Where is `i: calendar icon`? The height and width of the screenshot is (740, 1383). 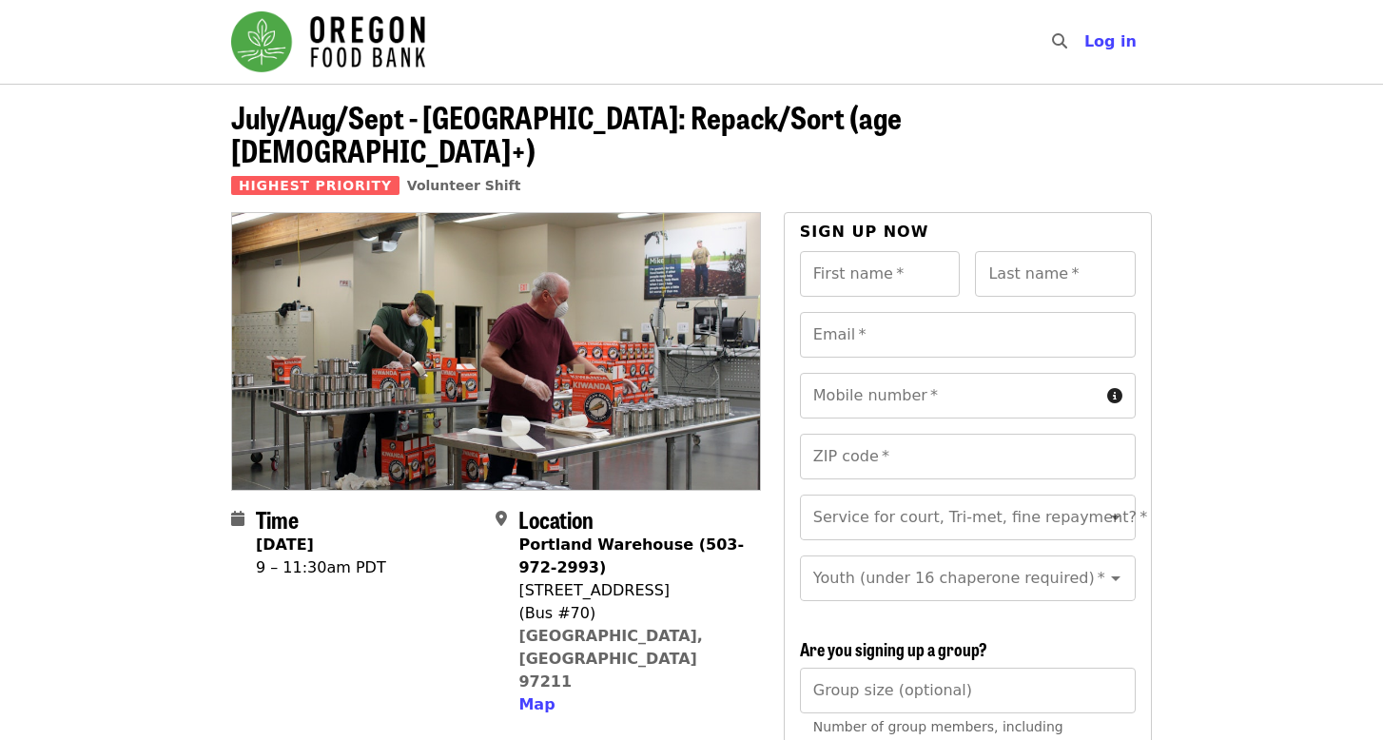
i: calendar icon is located at coordinates (238, 519).